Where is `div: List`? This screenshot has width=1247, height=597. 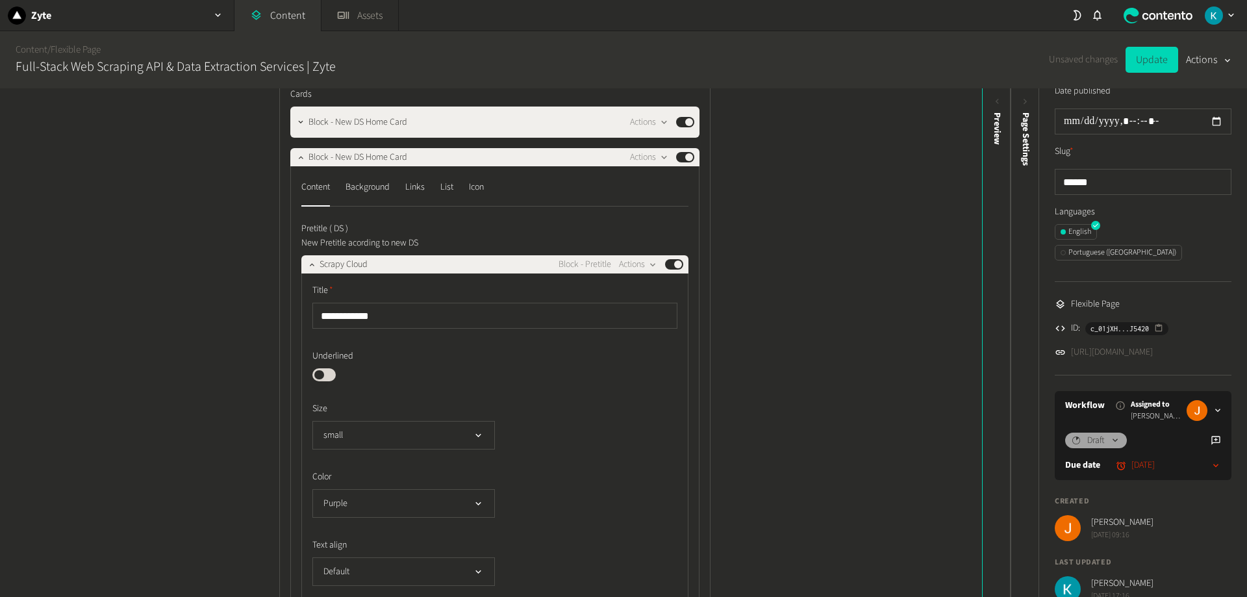 div: List is located at coordinates (447, 187).